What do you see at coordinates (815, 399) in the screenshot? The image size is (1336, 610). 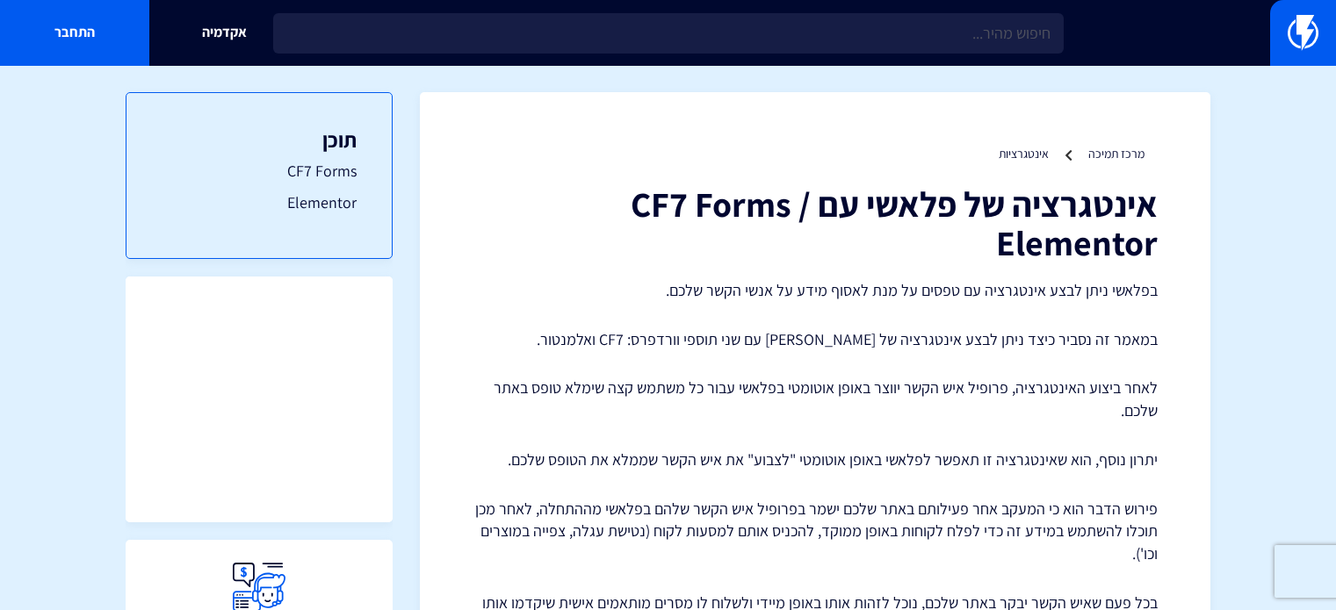 I see `p: לאחר ביצוע האינטגרציה, פרופיל איש הקשר יווצר באופן אוטומטי בפלאשי עבור כל משתמש קצה שימלא טופס בא...` at bounding box center [815, 399].